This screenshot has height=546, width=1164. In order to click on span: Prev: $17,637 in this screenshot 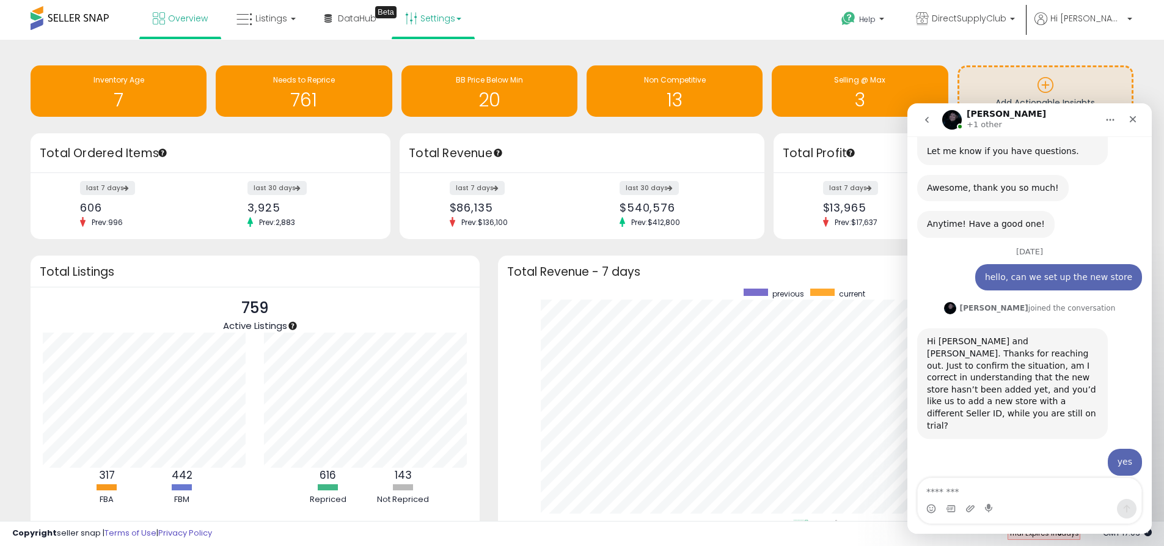, I will do `click(856, 222)`.